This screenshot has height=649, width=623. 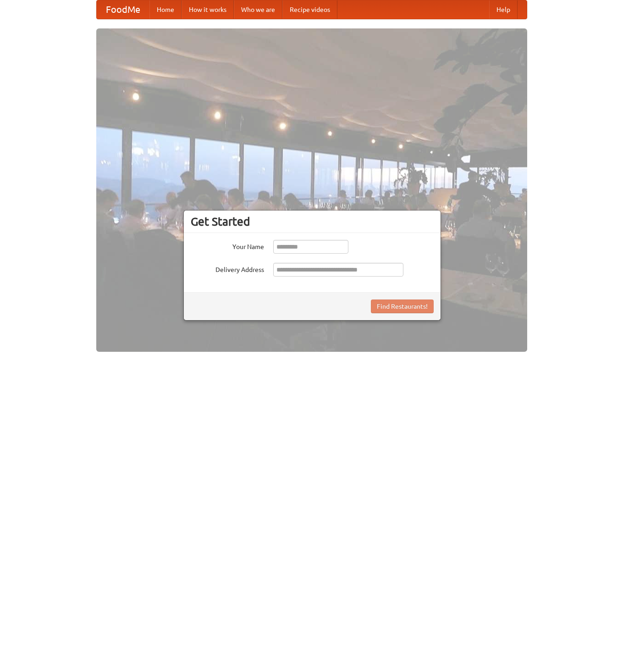 I want to click on h3: Get Started, so click(x=312, y=221).